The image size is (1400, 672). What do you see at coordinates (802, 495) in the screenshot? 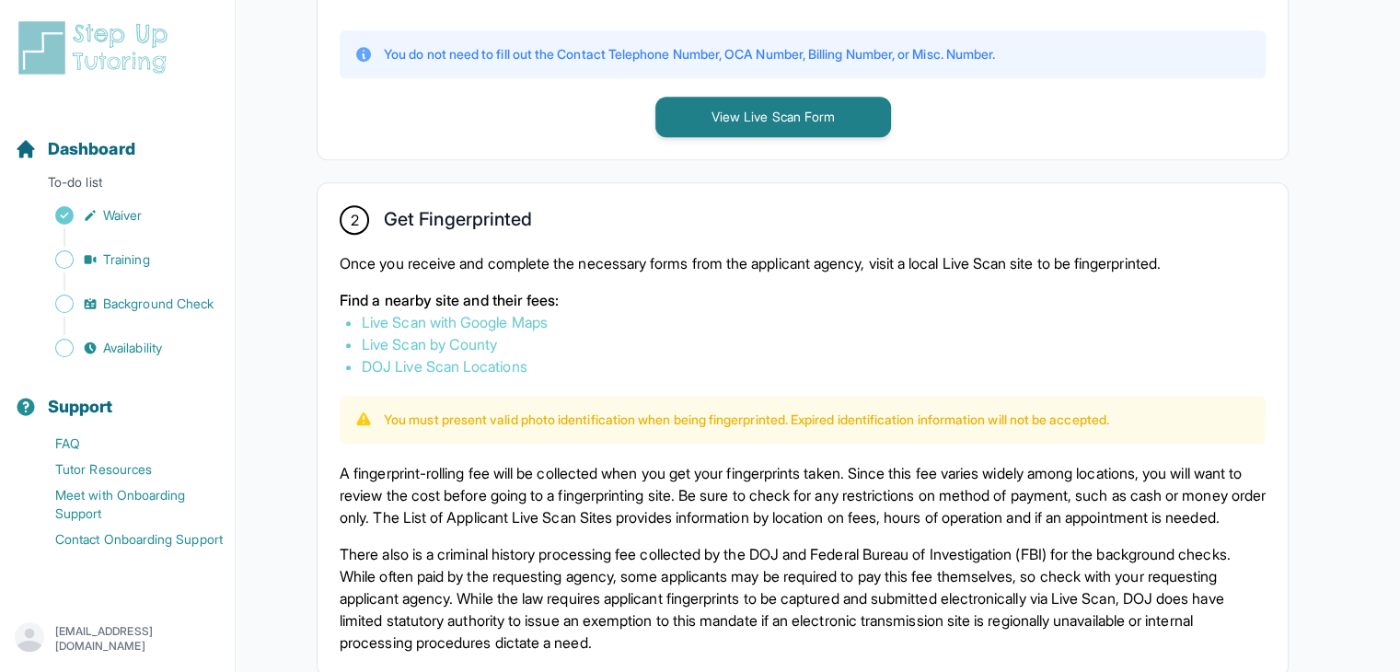
I see `p: A fingerprint-rolling fee will be collected when you get your fingerprints taken. Since this fee ...` at bounding box center [802, 495].